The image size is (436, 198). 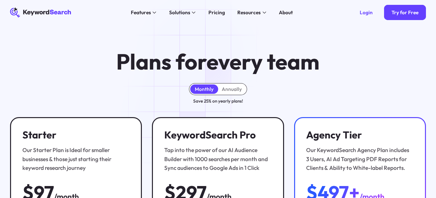 I want to click on a: Login, so click(x=366, y=12).